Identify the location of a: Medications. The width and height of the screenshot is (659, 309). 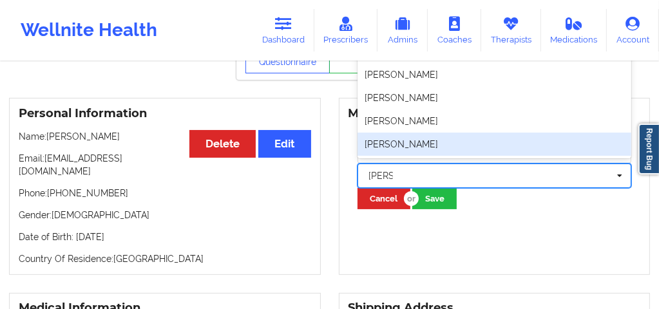
(574, 30).